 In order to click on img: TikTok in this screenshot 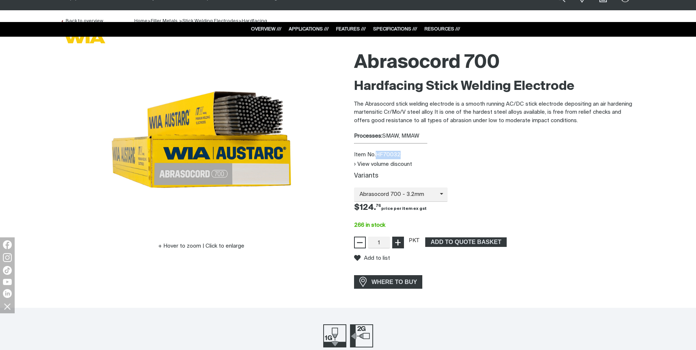, I will do `click(7, 271)`.